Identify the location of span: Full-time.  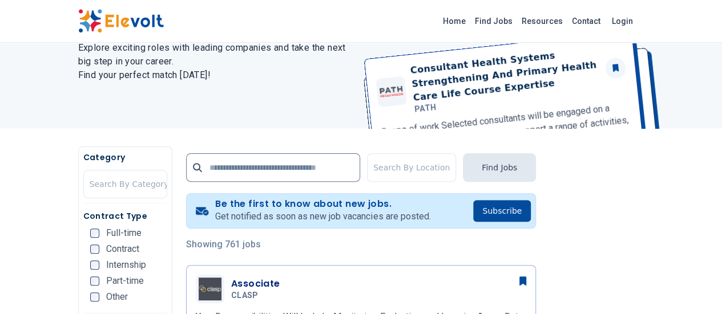
(124, 233).